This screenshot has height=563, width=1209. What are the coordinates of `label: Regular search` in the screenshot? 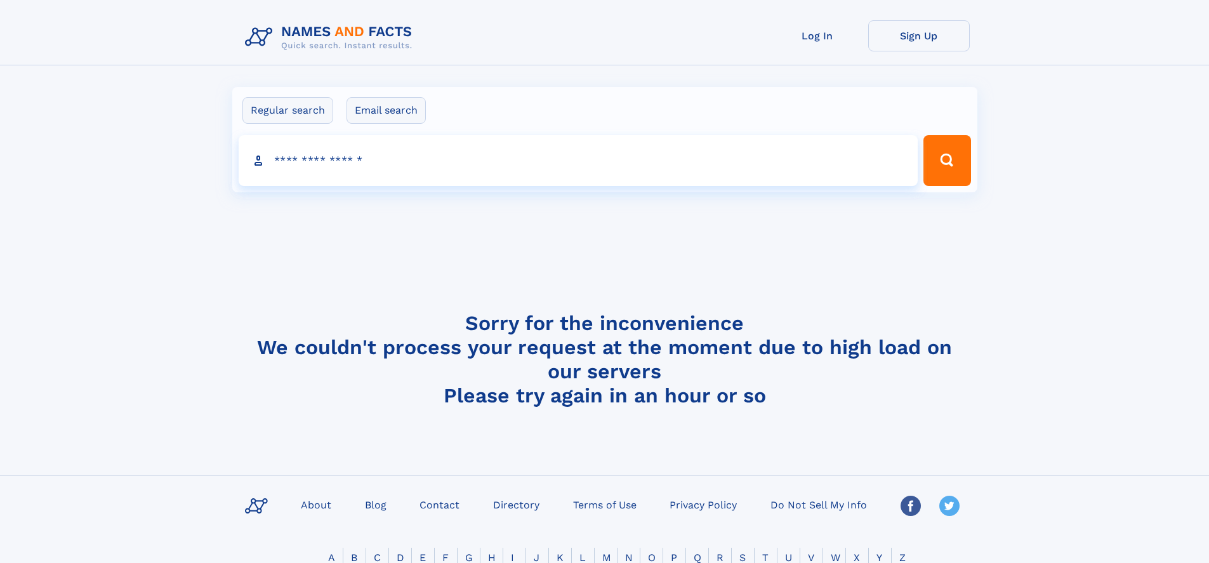 It's located at (288, 110).